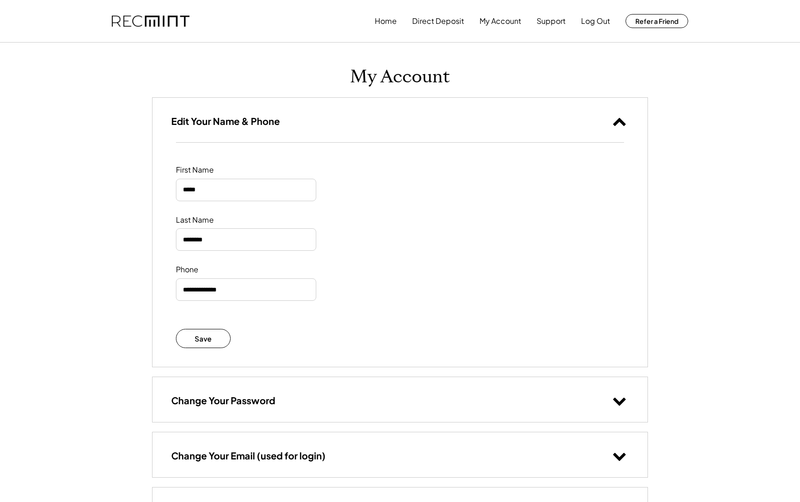 The width and height of the screenshot is (800, 502). What do you see at coordinates (385, 21) in the screenshot?
I see `button: Home` at bounding box center [385, 21].